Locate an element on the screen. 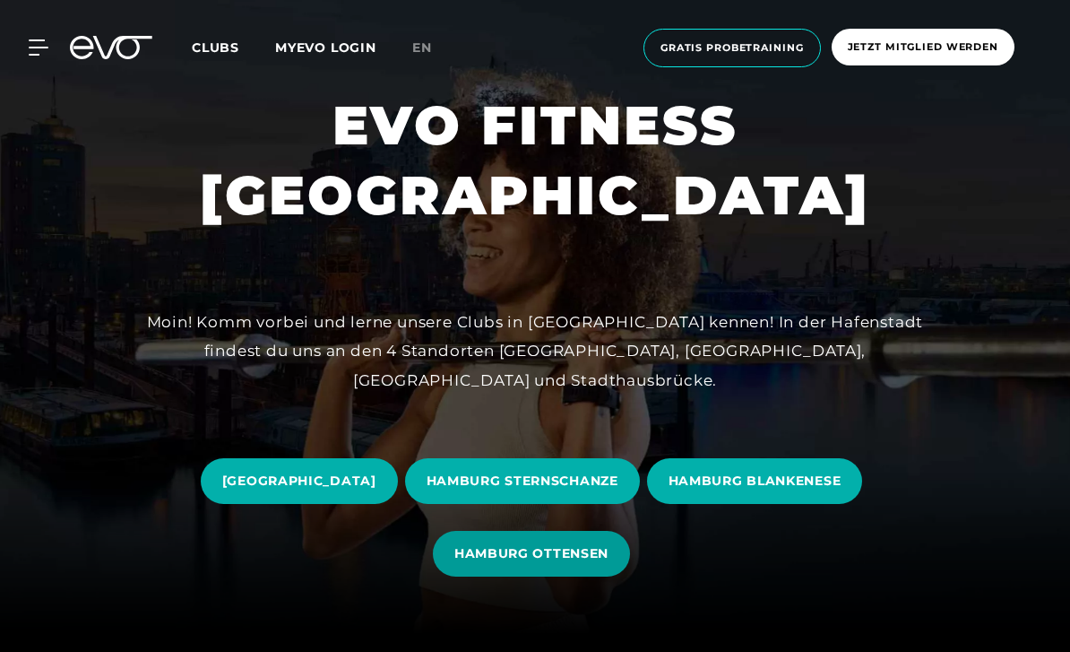 This screenshot has width=1070, height=652. a: Jetzt Mitglied werden is located at coordinates (923, 48).